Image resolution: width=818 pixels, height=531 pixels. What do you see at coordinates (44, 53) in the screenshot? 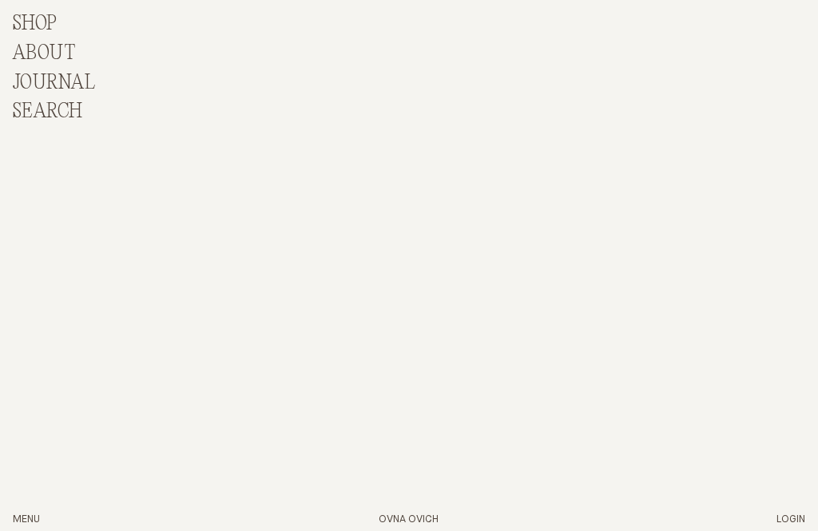
I see `p: About` at bounding box center [44, 53].